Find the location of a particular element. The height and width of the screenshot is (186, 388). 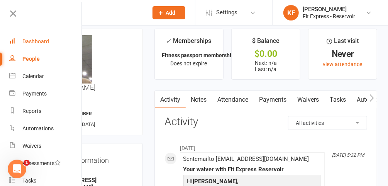

a: Tasks is located at coordinates (338, 100).